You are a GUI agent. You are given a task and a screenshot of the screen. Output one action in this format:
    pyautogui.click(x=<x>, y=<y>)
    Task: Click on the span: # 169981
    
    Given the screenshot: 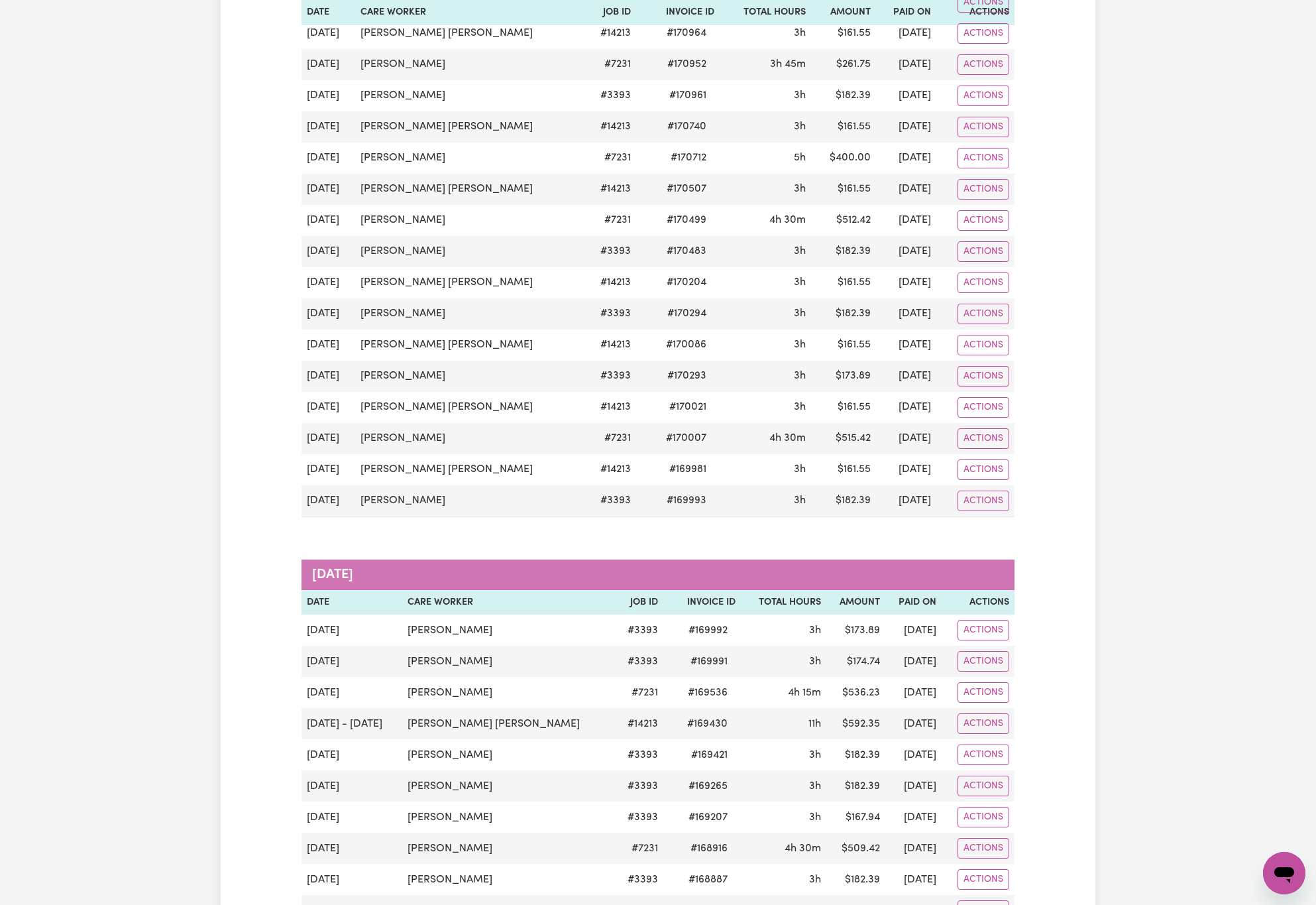 What is the action you would take?
    pyautogui.click(x=688, y=469)
    